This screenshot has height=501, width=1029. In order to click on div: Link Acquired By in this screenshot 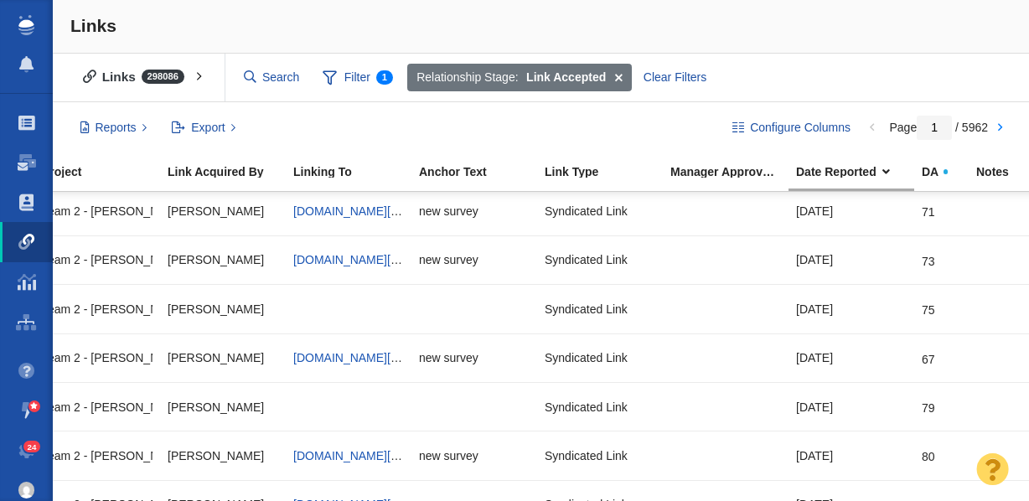, I will do `click(230, 172)`.